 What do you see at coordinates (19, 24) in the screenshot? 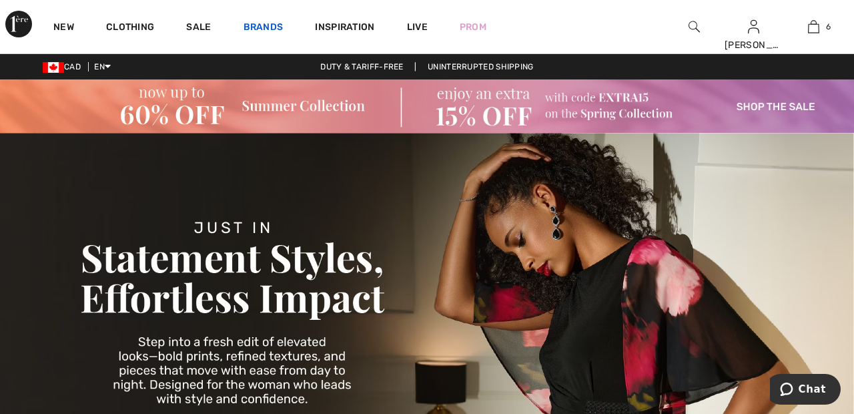
I see `img: 1ère Avenue` at bounding box center [19, 24].